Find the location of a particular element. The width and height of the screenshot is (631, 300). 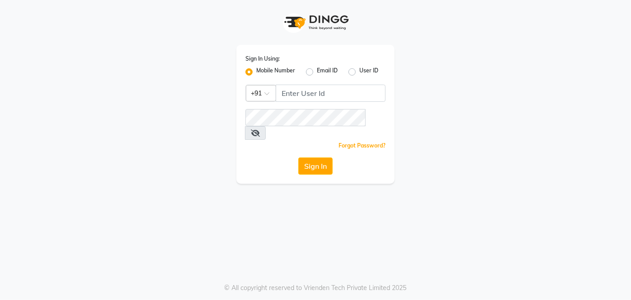

label: Sign In Using: is located at coordinates (263, 59).